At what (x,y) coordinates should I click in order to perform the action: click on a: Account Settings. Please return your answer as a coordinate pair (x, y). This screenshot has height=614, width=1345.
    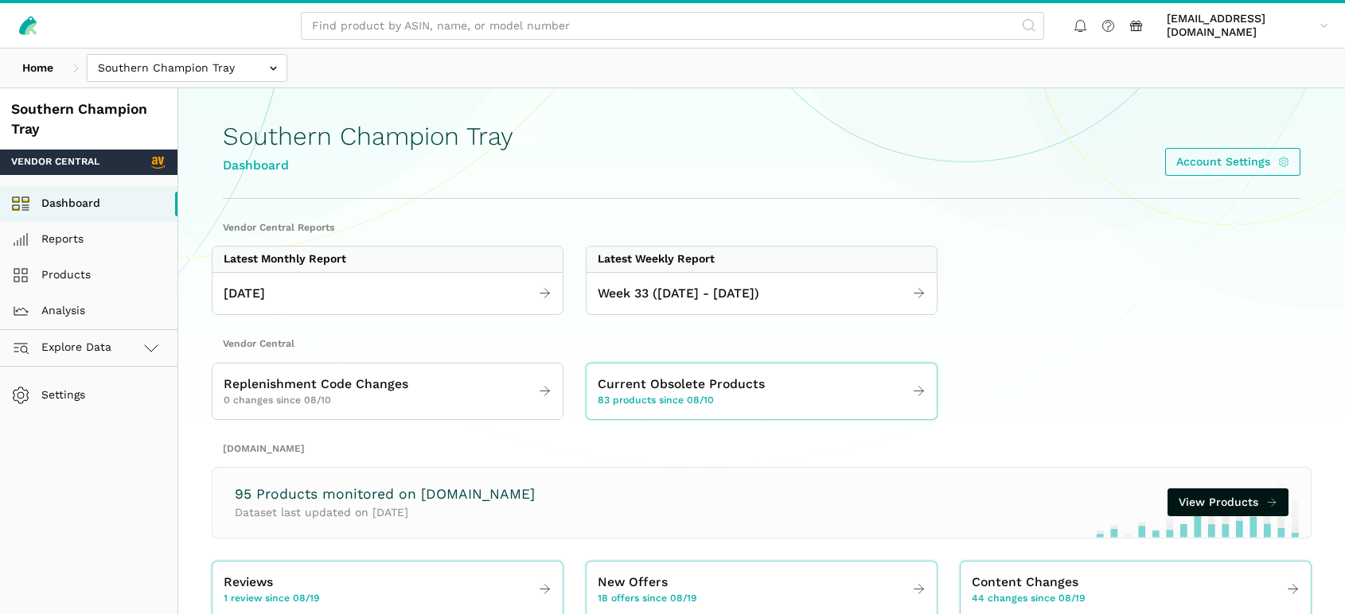
    Looking at the image, I should click on (1232, 162).